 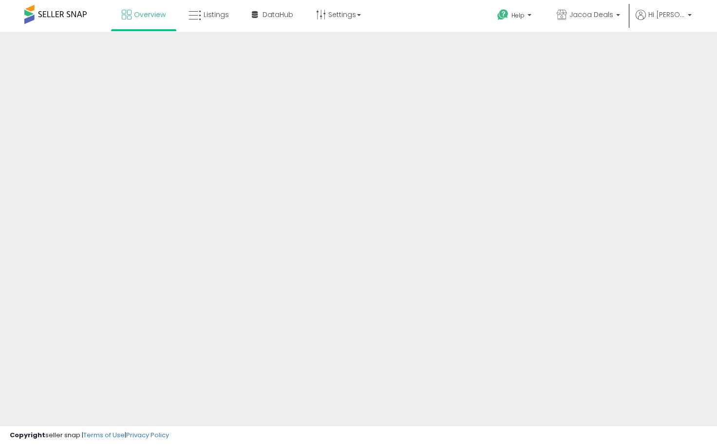 What do you see at coordinates (518, 15) in the screenshot?
I see `span: Help` at bounding box center [518, 15].